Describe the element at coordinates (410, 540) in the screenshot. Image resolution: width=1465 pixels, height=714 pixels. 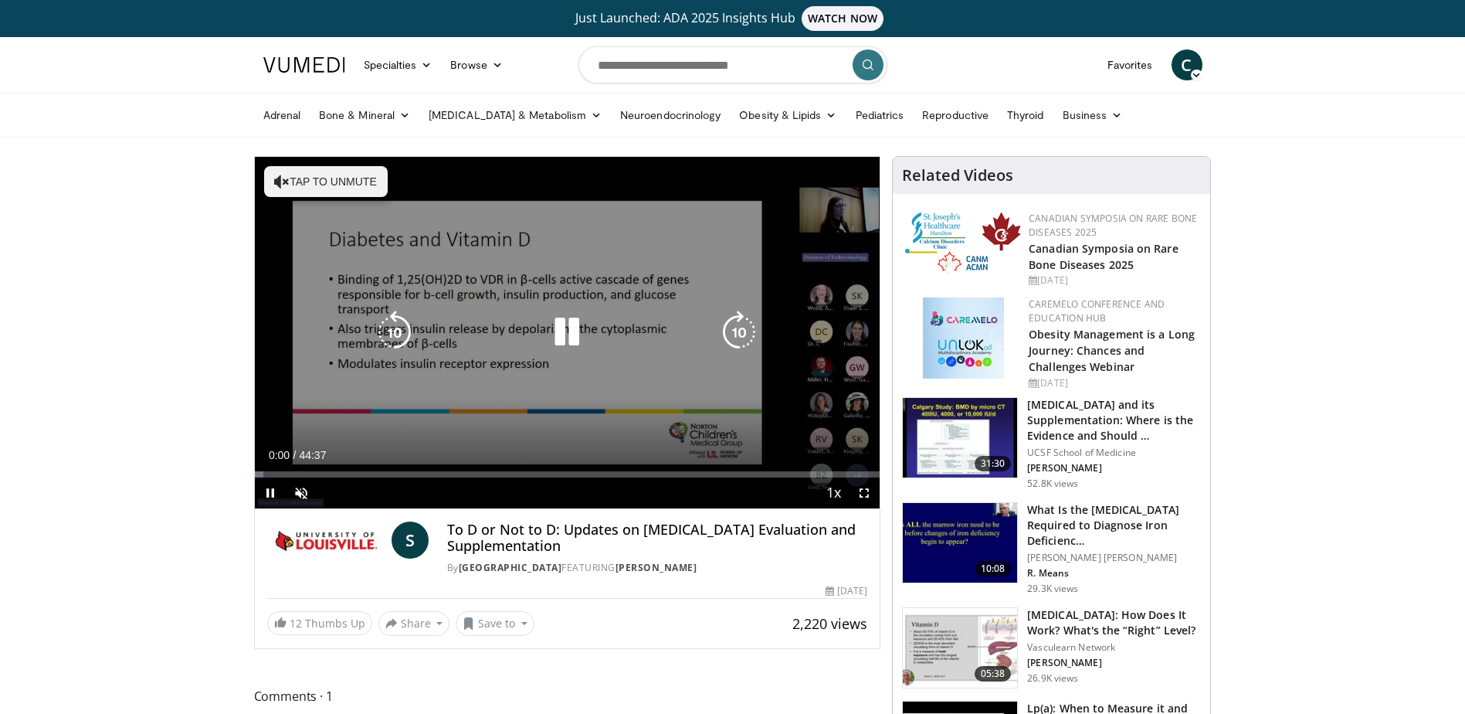
I see `span: S` at that location.